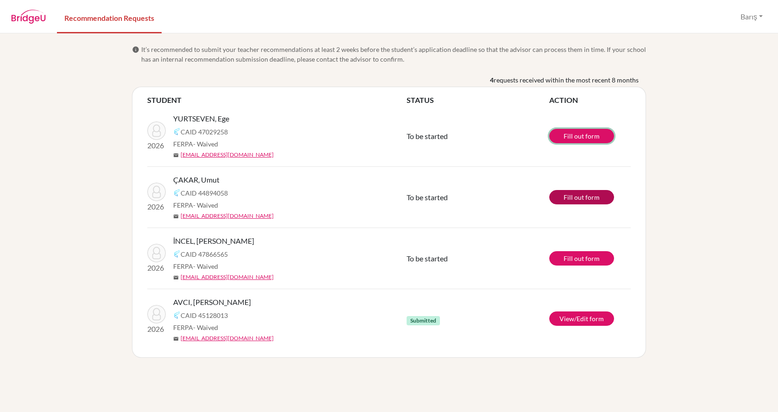 This screenshot has height=412, width=778. I want to click on img: AVCI, Ahmet Deniz, so click(156, 314).